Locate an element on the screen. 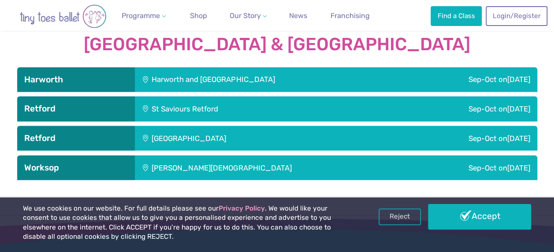  a: News is located at coordinates (298, 16).